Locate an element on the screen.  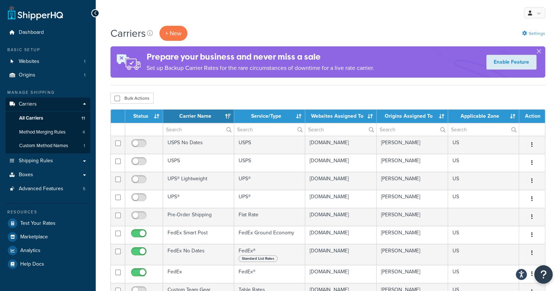
a: Test Your Rates is located at coordinates (48, 224).